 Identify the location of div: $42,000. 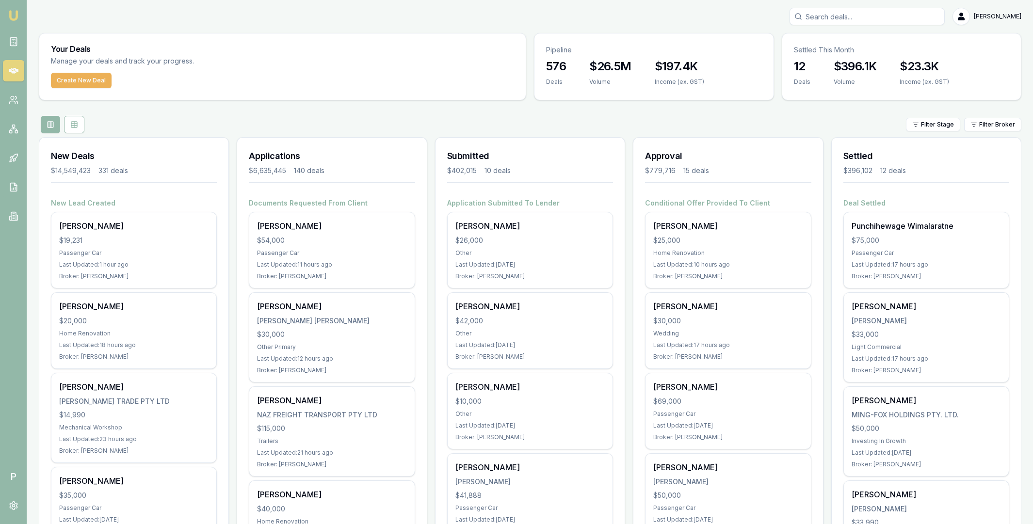
(530, 321).